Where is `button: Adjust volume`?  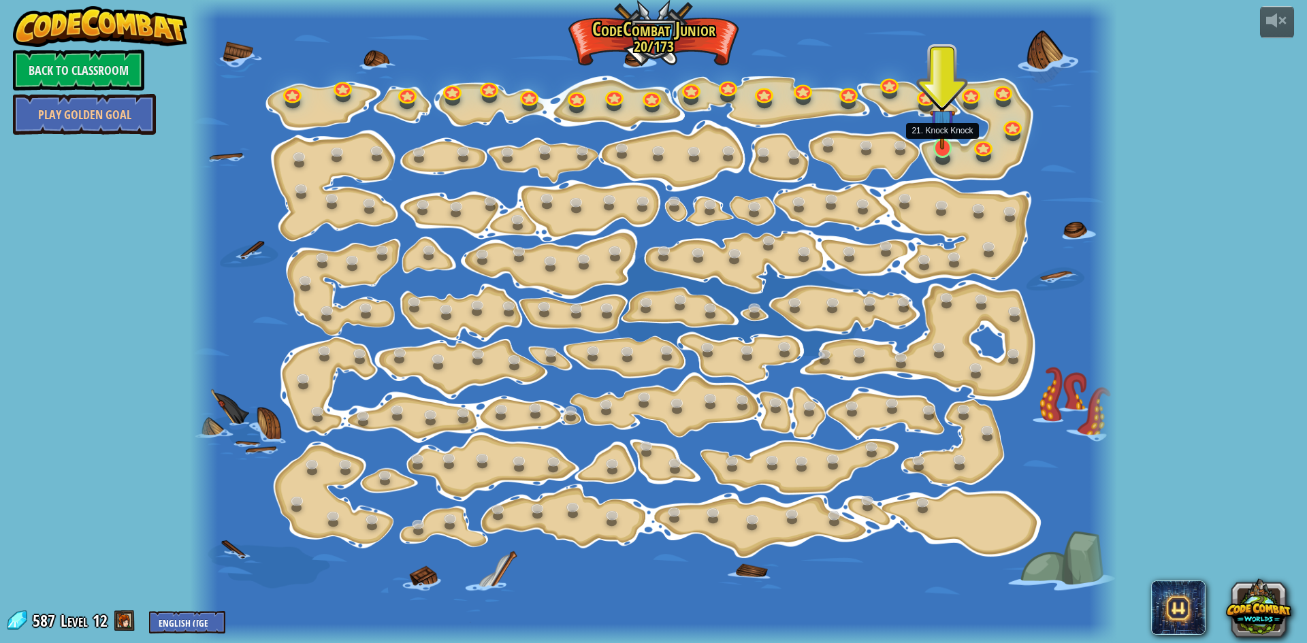
button: Adjust volume is located at coordinates (1277, 22).